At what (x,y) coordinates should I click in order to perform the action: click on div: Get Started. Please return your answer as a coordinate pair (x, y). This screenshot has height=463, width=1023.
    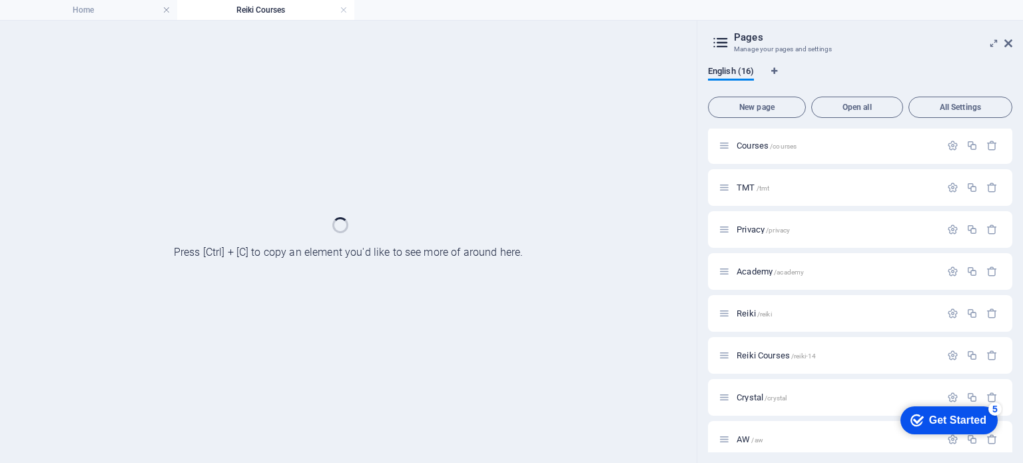
    Looking at the image, I should click on (68, 21).